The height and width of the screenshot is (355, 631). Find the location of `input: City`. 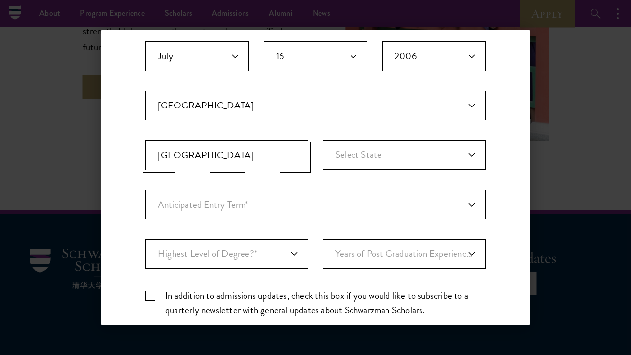

input: City is located at coordinates (227, 155).